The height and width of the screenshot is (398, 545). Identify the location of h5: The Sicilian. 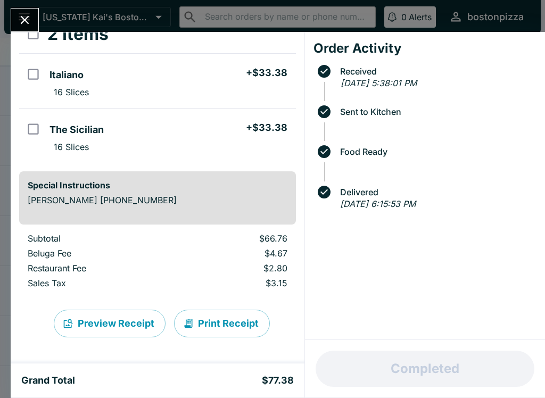
(77, 130).